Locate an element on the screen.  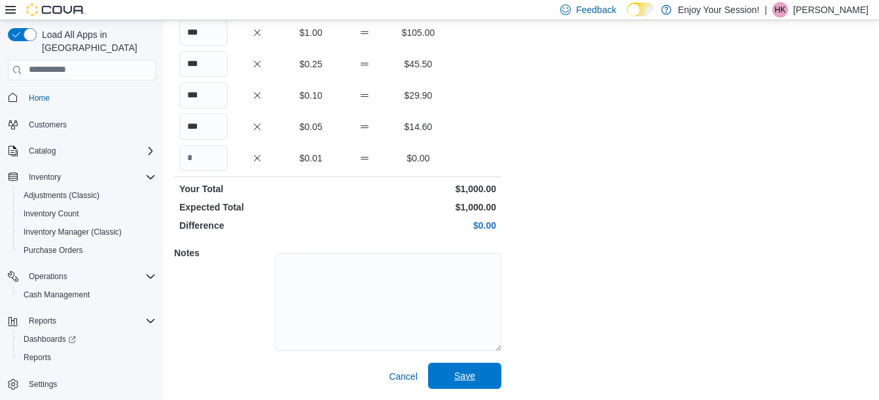
span: Cancel is located at coordinates (403, 377).